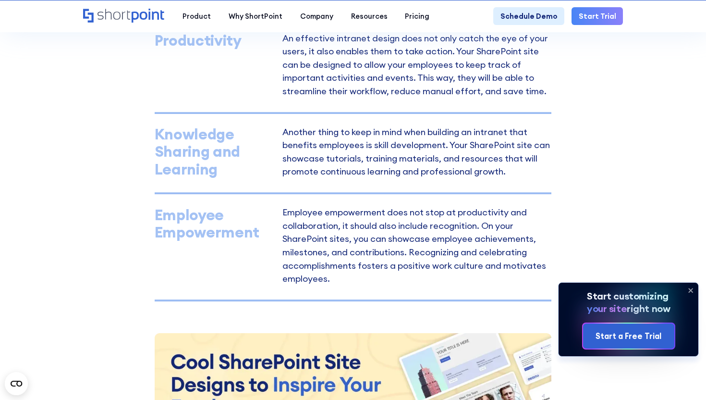 The width and height of the screenshot is (706, 400). What do you see at coordinates (628, 336) in the screenshot?
I see `div: Start a Free Trial` at bounding box center [628, 336].